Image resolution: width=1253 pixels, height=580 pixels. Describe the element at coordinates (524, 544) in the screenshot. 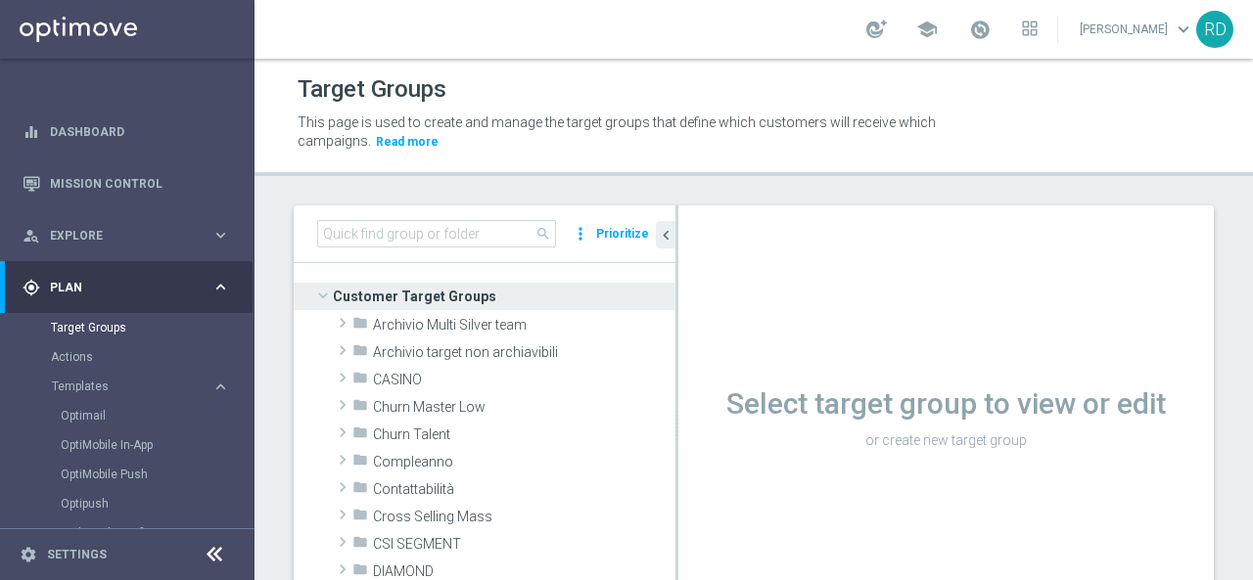

I see `span: CSI SEGMENT` at that location.